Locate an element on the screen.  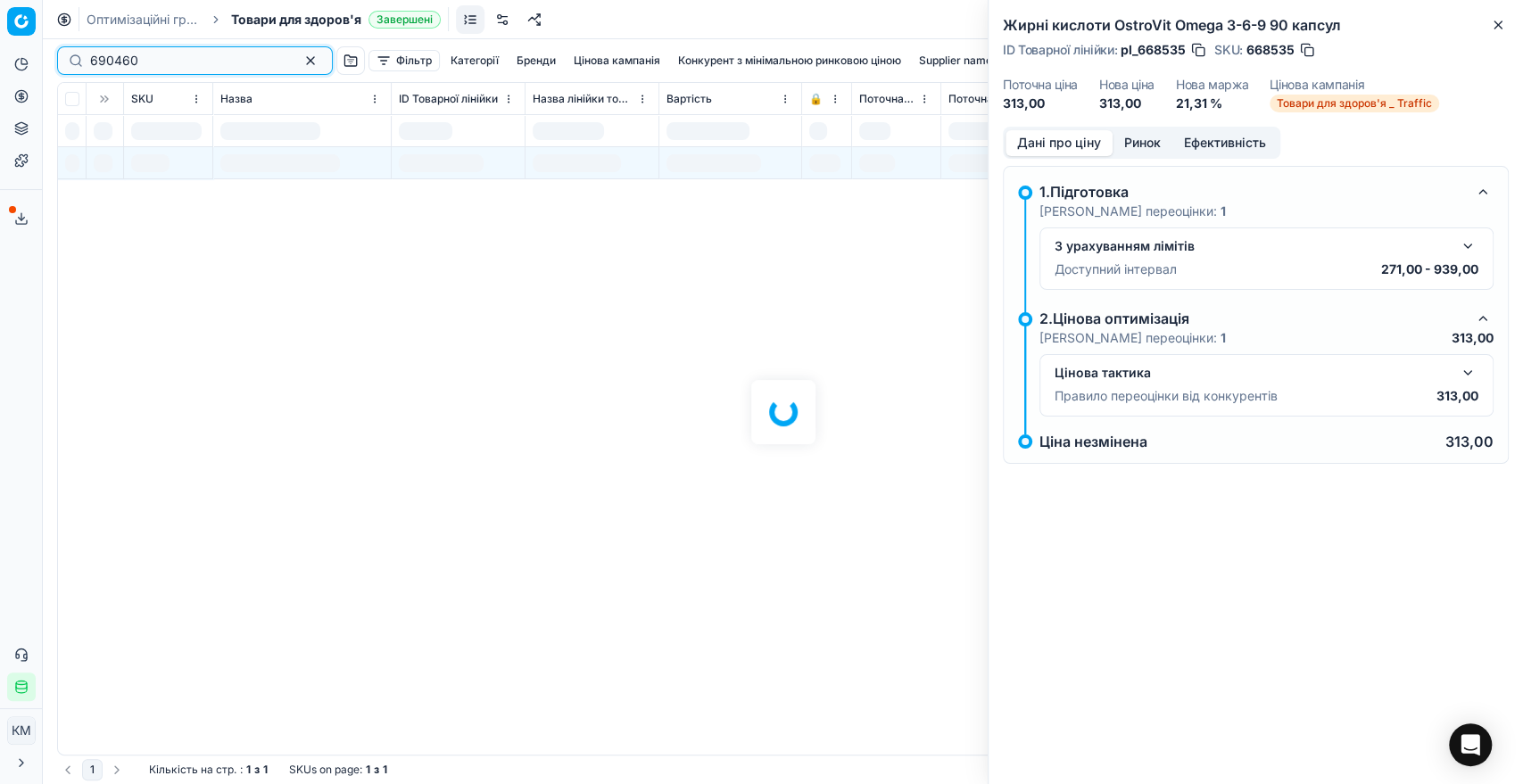
h2: Жирні кислоти OstroVit Omega 3-6-9 90 капсул is located at coordinates (1256, 25).